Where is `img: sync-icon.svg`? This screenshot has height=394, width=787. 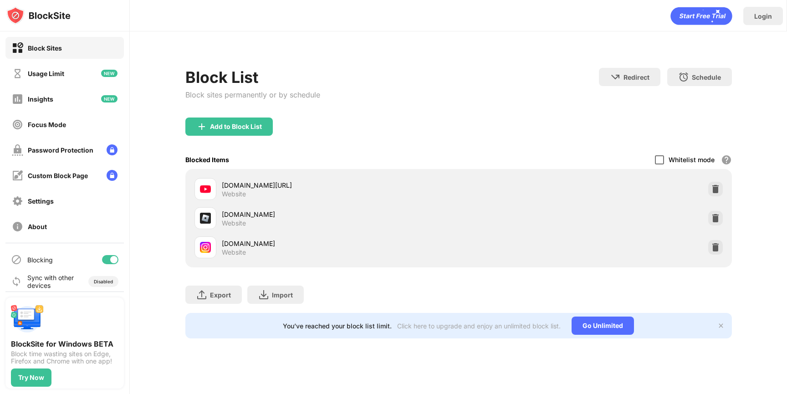 img: sync-icon.svg is located at coordinates (16, 281).